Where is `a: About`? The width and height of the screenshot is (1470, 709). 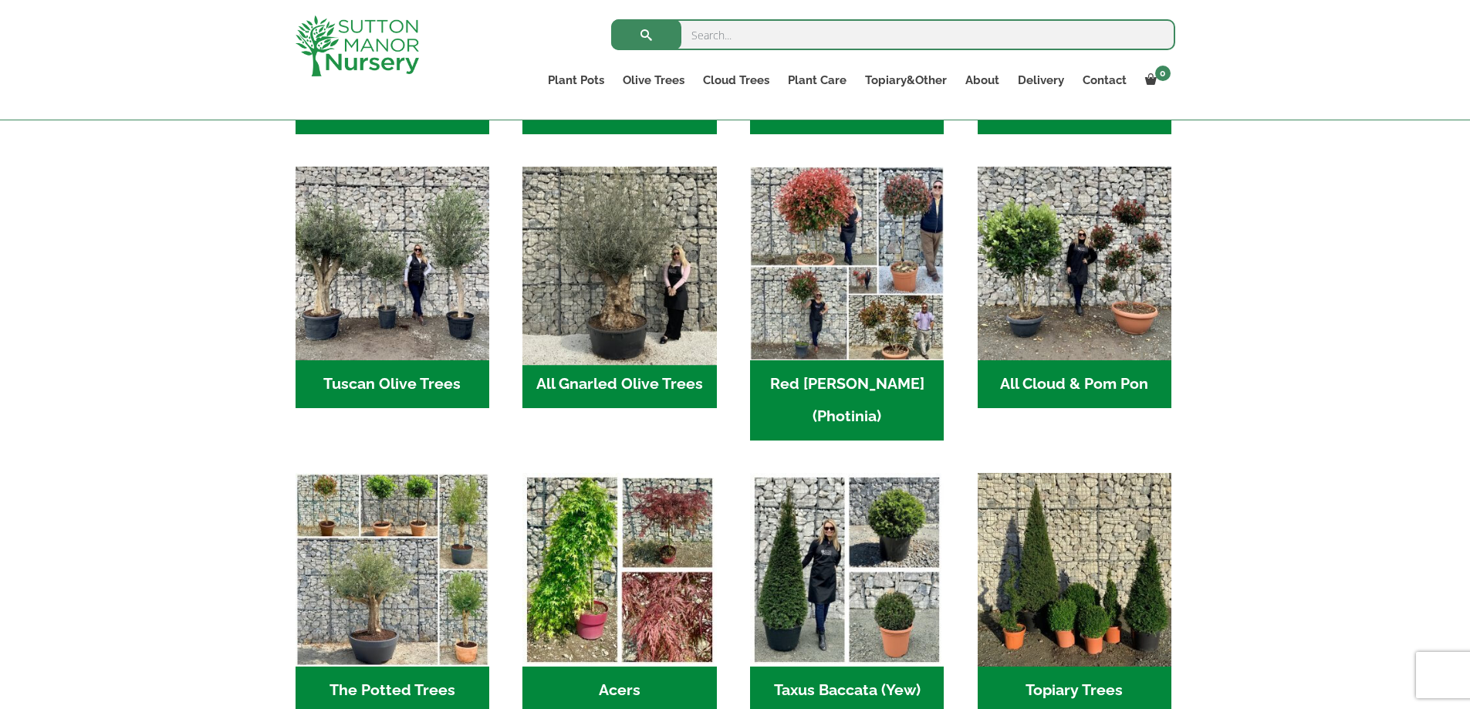 a: About is located at coordinates (982, 80).